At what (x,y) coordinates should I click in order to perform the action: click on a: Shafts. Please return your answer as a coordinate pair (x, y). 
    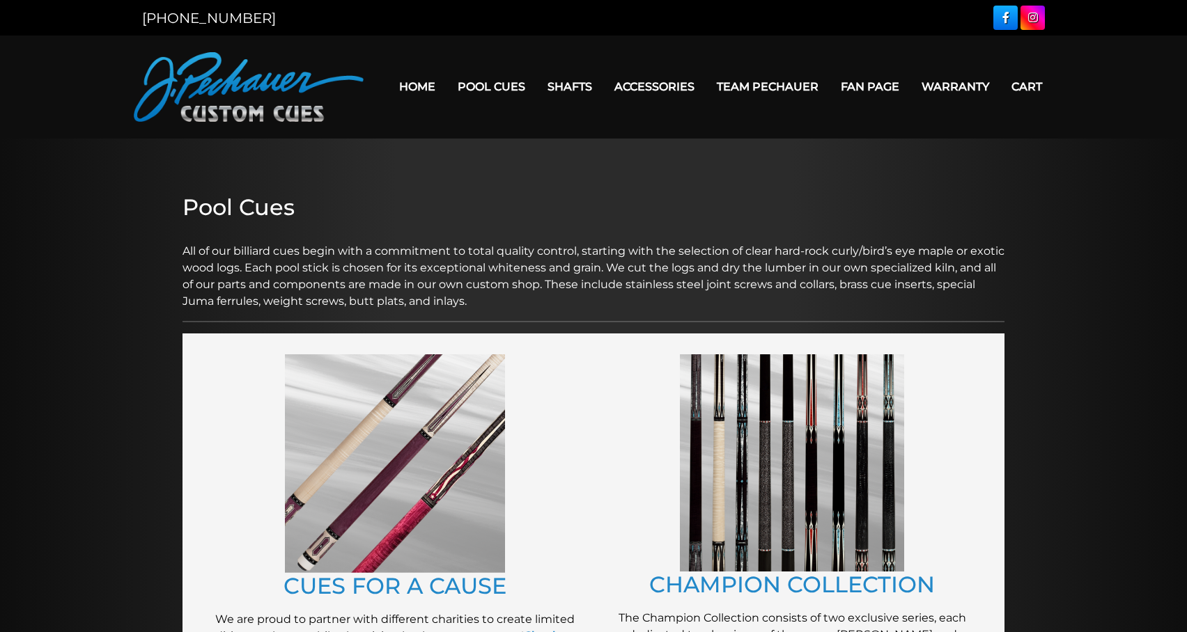
    Looking at the image, I should click on (570, 86).